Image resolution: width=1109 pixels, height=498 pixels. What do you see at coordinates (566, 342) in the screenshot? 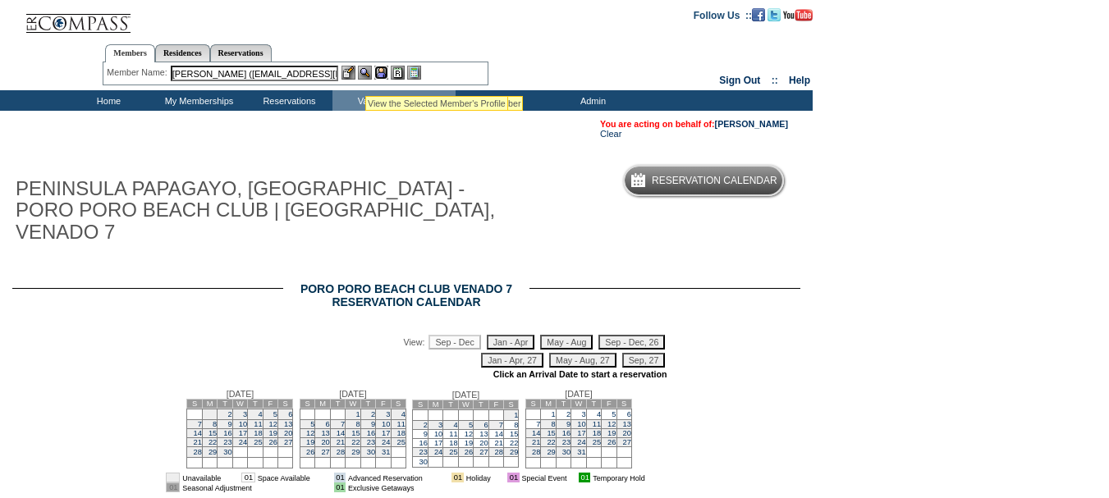
I see `input: May - Aug` at bounding box center [566, 342].